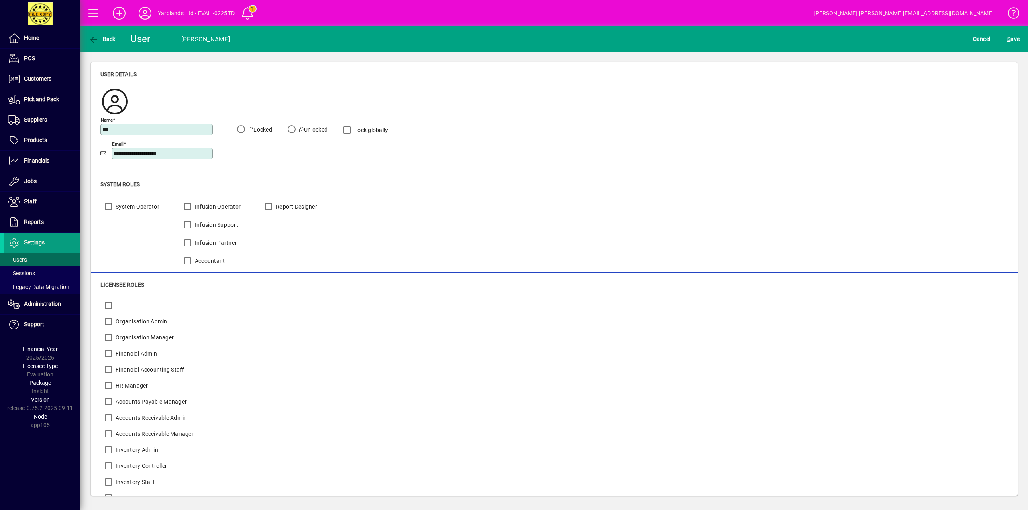 The width and height of the screenshot is (1028, 510). I want to click on span: Pick and Pack, so click(41, 99).